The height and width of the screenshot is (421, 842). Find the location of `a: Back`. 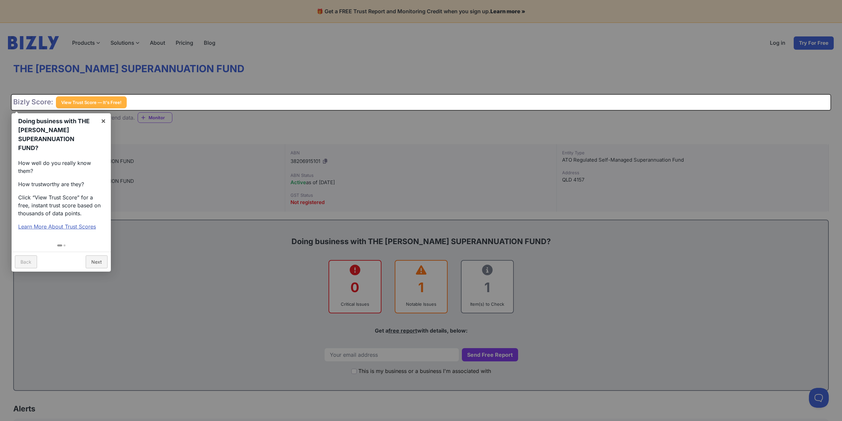

a: Back is located at coordinates (26, 261).